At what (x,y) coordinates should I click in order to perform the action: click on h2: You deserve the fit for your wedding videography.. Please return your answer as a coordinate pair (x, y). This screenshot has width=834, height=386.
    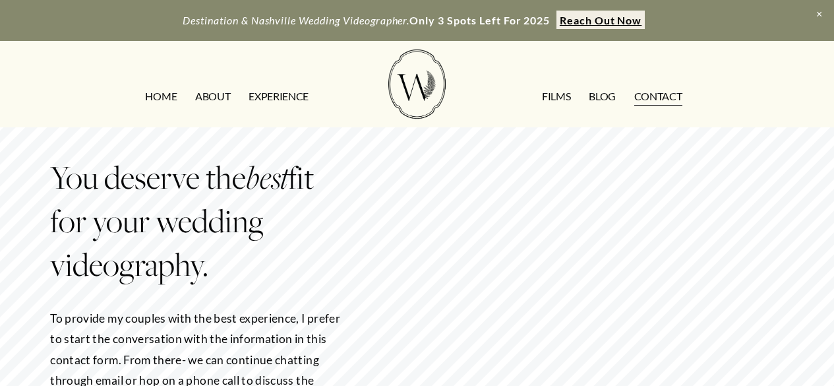
    Looking at the image, I should click on (198, 221).